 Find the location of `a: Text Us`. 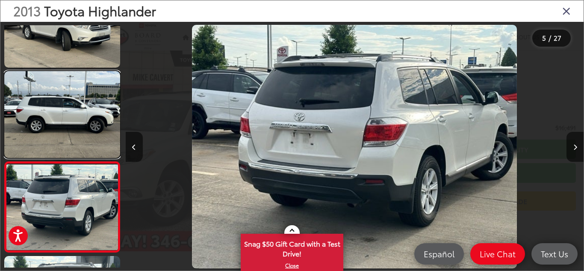

a: Text Us is located at coordinates (555, 254).